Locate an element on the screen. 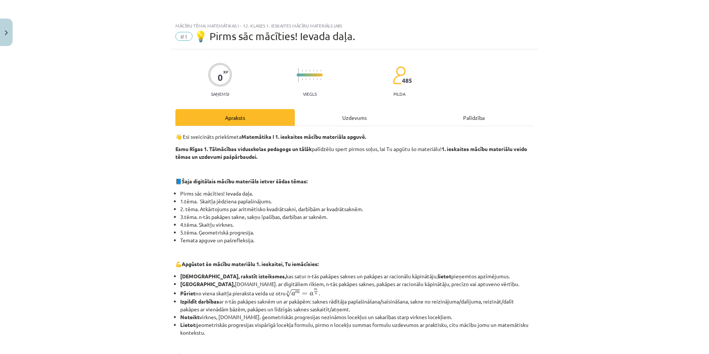 The width and height of the screenshot is (709, 354). p: 👋 Esi sveicināts priekšmeta is located at coordinates (355, 136).